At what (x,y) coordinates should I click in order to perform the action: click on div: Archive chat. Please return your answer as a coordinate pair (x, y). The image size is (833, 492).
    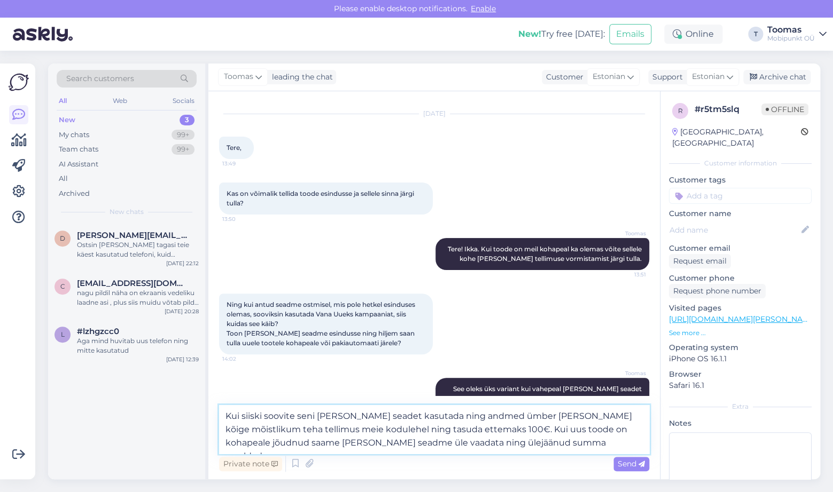
    Looking at the image, I should click on (777, 77).